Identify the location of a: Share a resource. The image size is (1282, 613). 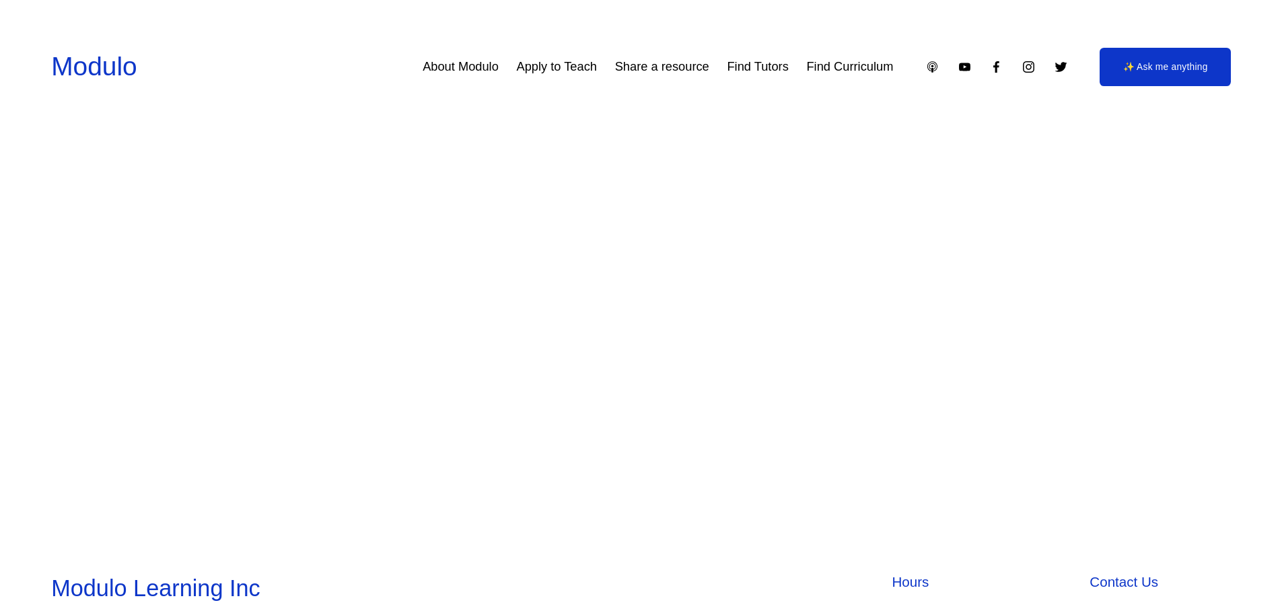
(662, 67).